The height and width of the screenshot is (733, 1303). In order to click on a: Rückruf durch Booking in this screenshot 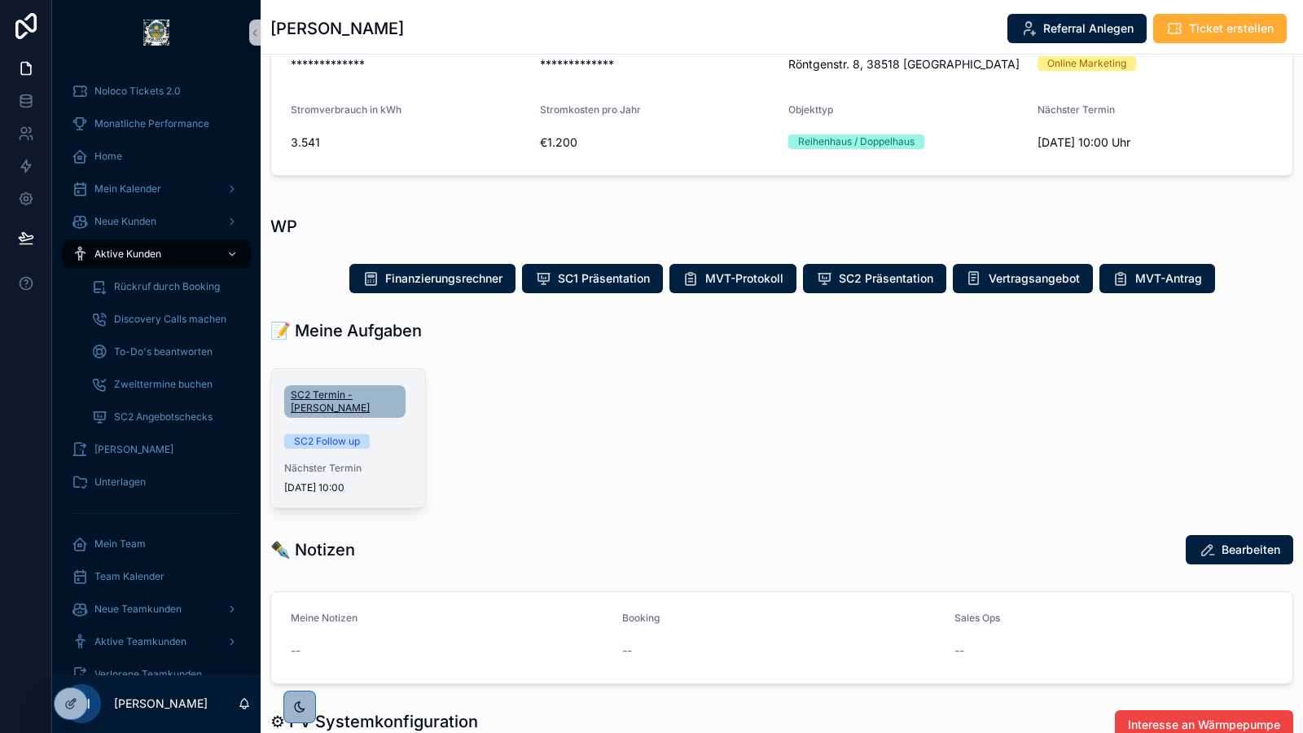, I will do `click(166, 287)`.